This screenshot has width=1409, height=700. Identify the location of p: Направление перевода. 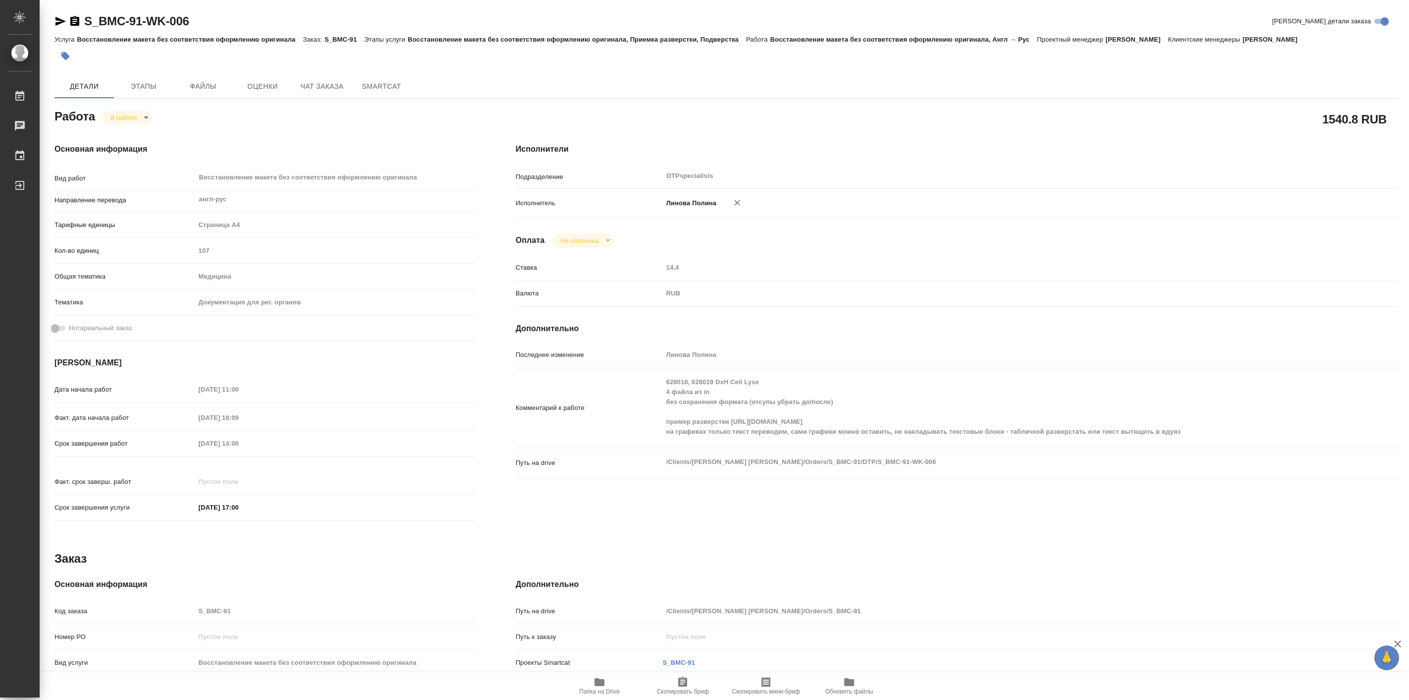
(125, 200).